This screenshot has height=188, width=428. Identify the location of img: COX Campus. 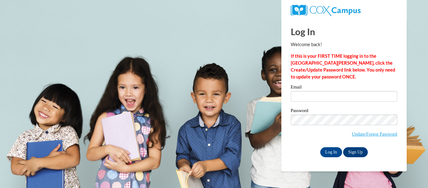
(325, 10).